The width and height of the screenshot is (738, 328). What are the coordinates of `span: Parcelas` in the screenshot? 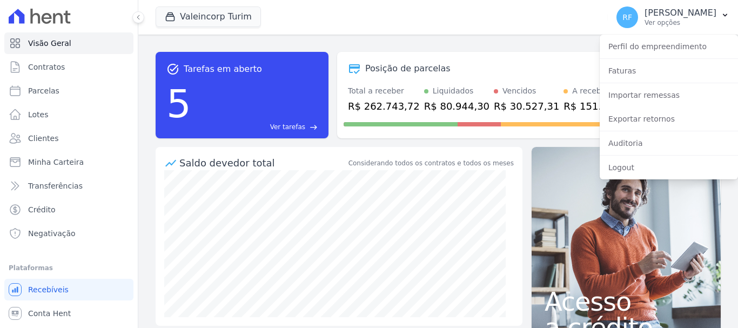 It's located at (44, 91).